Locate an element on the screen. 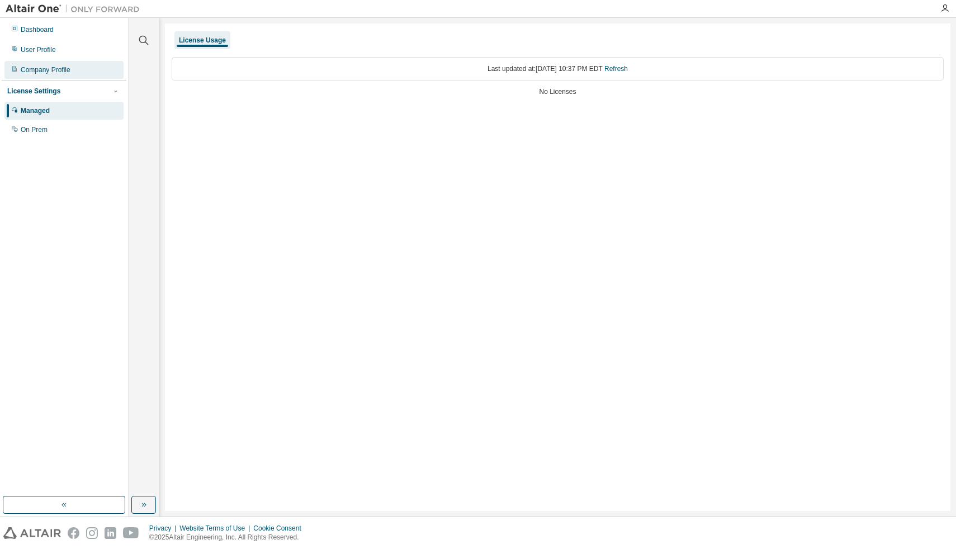 This screenshot has width=956, height=549. a: Refresh is located at coordinates (616, 69).